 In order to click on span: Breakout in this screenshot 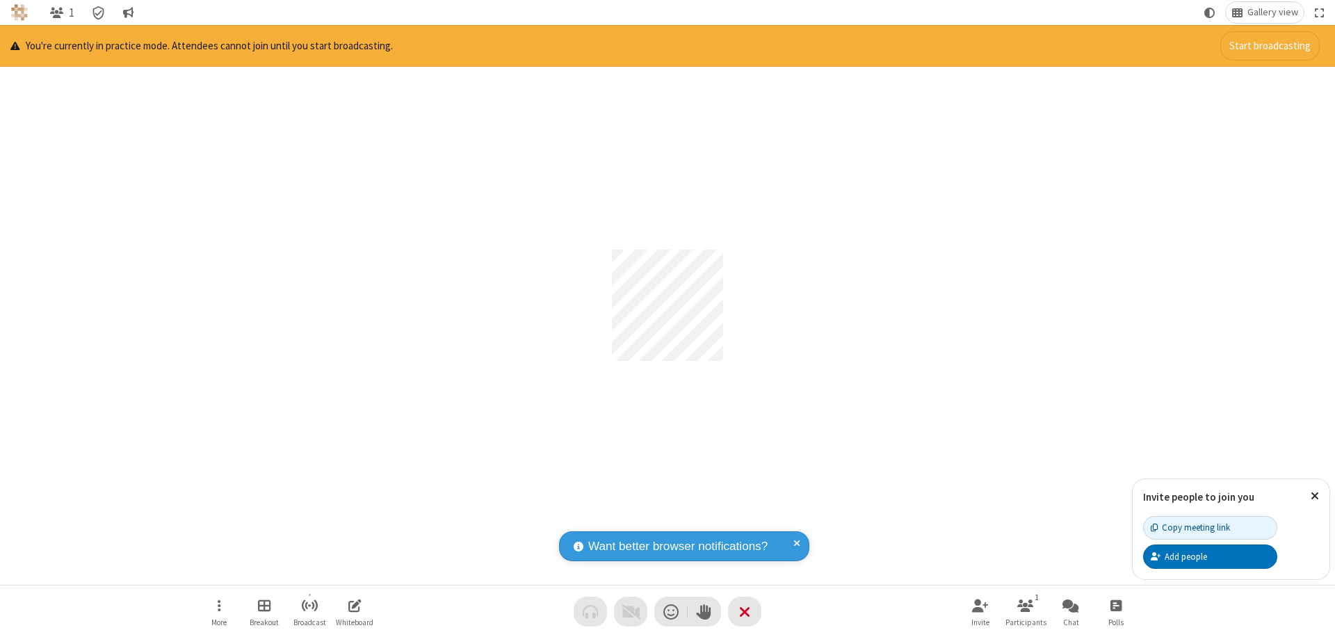, I will do `click(264, 622)`.